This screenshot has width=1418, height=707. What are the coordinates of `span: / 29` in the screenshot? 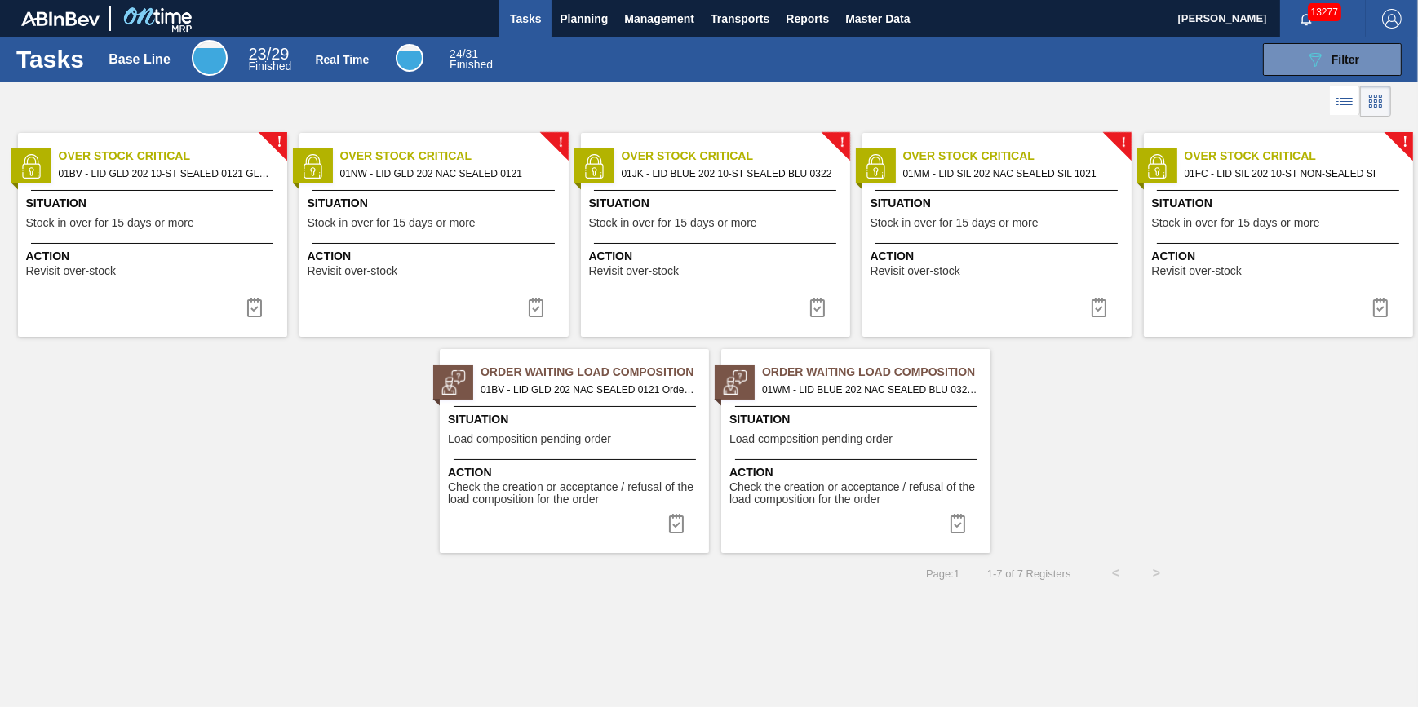 It's located at (268, 54).